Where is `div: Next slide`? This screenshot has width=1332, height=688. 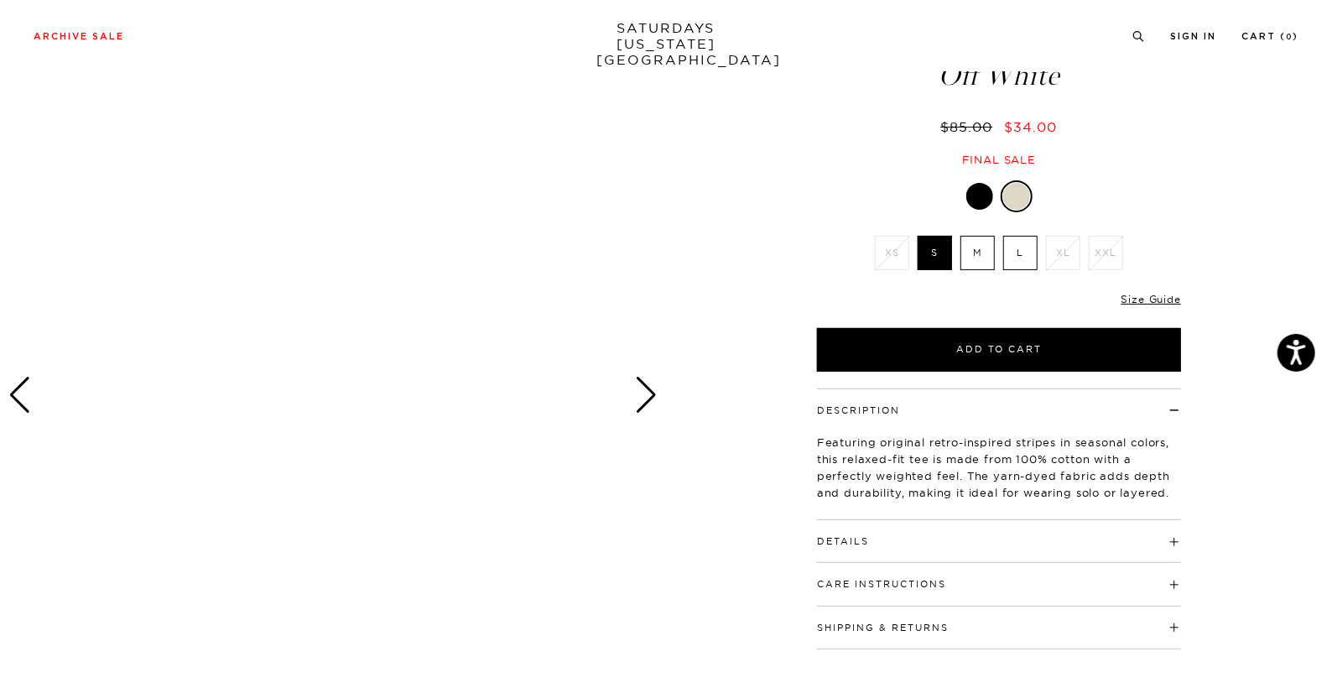
div: Next slide is located at coordinates (646, 395).